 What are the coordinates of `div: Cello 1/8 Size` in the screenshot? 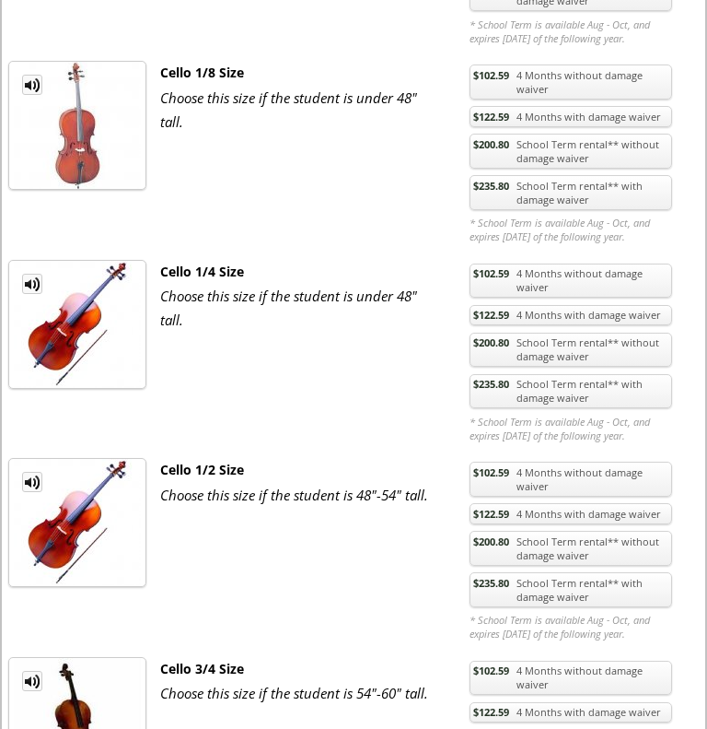 It's located at (301, 73).